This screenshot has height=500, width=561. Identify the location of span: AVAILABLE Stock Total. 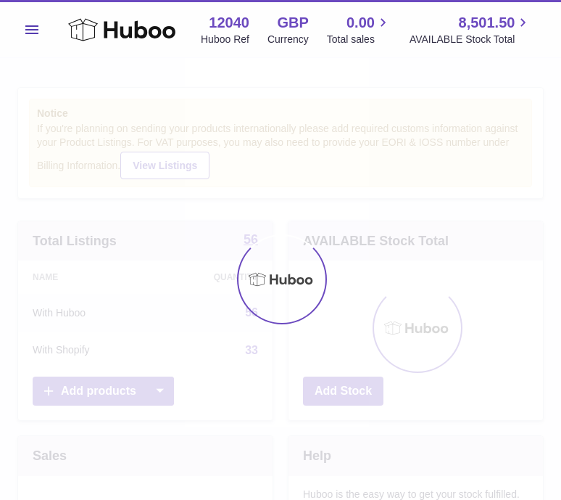
(471, 39).